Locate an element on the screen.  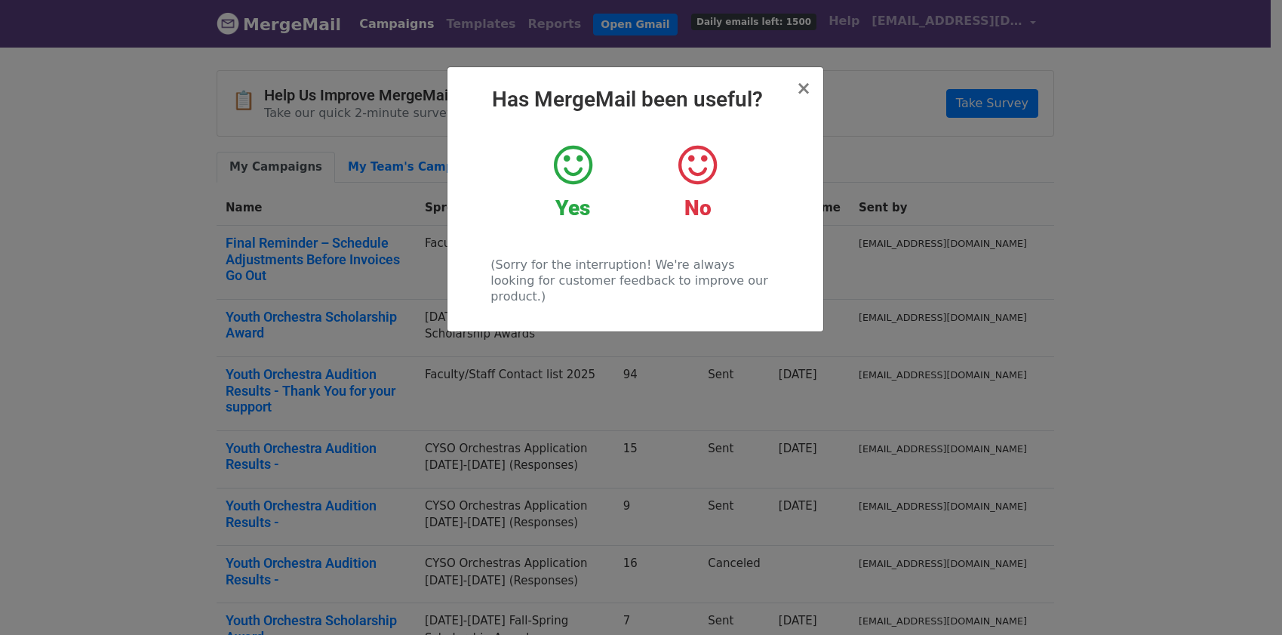
button: Close is located at coordinates (804, 88).